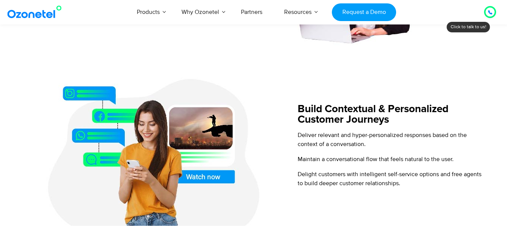 This screenshot has width=507, height=242. What do you see at coordinates (376, 159) in the screenshot?
I see `span: Maintain a conversational flow that feels natural to the user.` at bounding box center [376, 159].